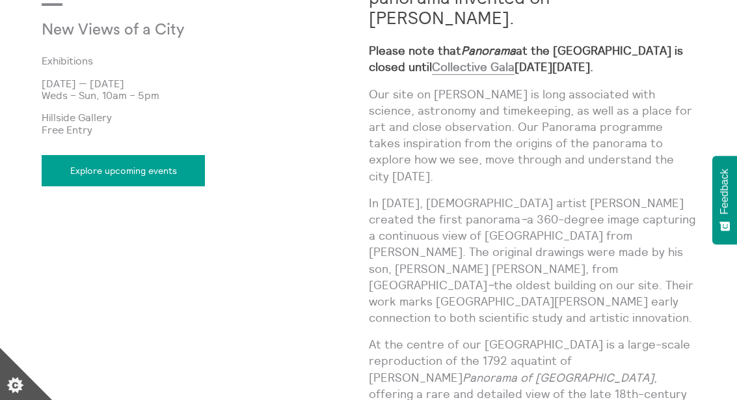 The height and width of the screenshot is (400, 737). Describe the element at coordinates (150, 31) in the screenshot. I see `p: New Views of a City` at that location.